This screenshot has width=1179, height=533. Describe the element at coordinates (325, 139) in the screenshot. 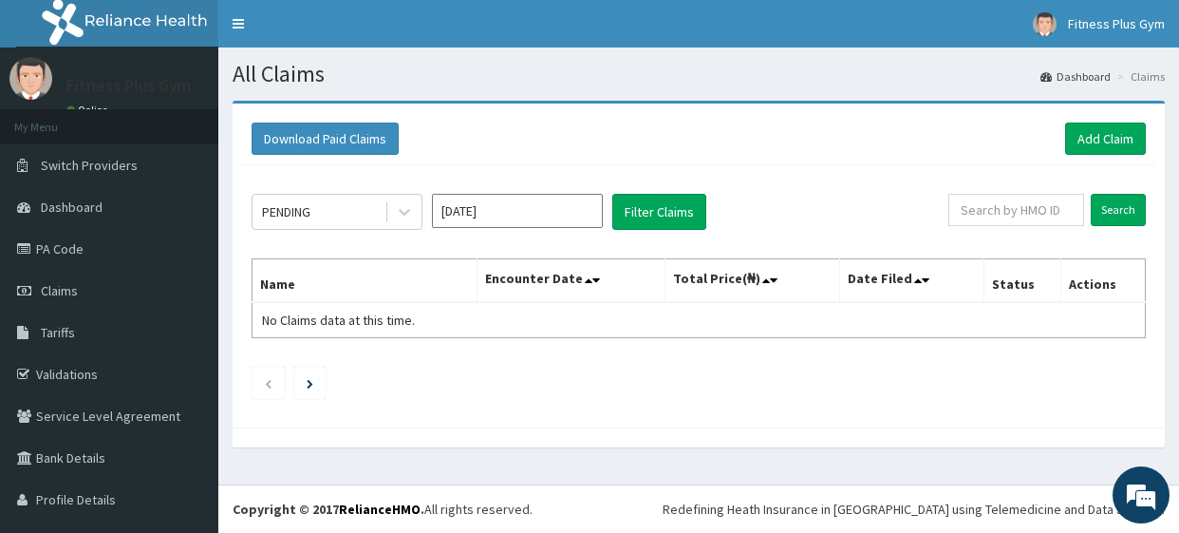

I see `button: Download Paid Claims` at that location.